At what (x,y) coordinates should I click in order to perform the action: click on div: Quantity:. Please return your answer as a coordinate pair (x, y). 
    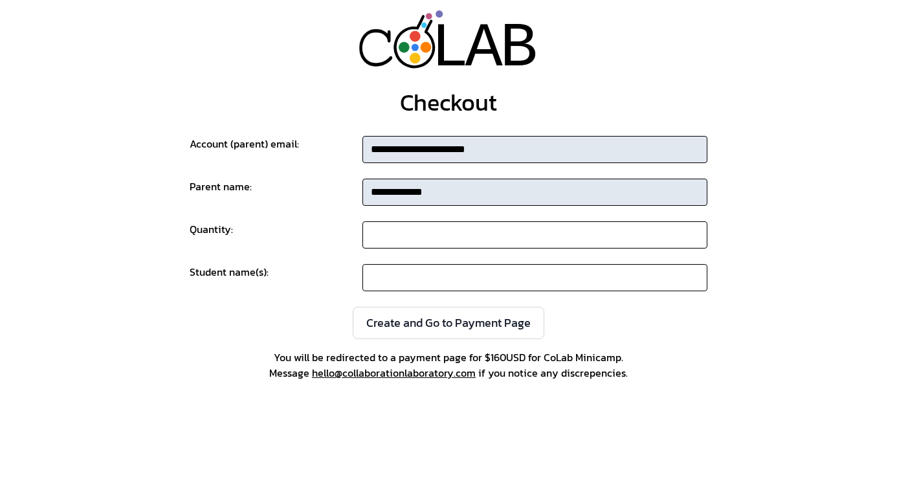
    Looking at the image, I should click on (276, 235).